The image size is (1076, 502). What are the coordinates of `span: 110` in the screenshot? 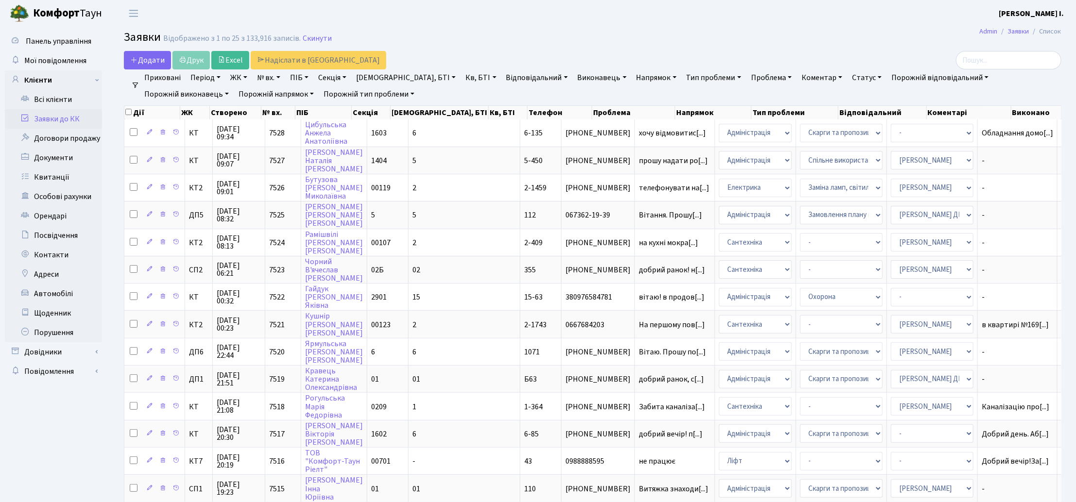 It's located at (530, 489).